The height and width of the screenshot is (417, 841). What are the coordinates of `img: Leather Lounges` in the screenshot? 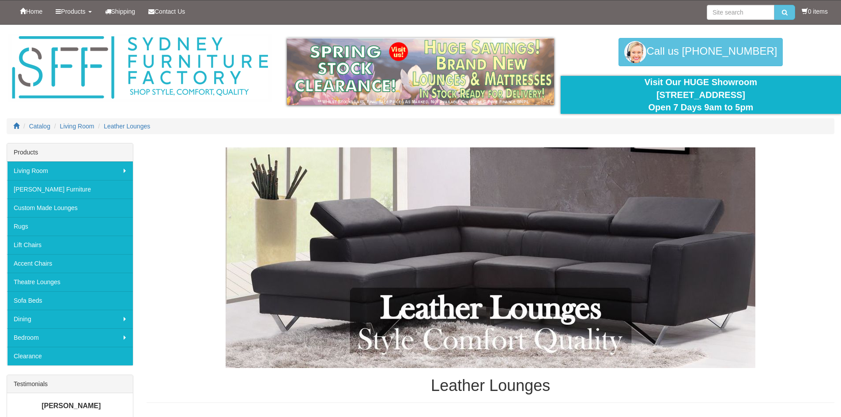 It's located at (490, 258).